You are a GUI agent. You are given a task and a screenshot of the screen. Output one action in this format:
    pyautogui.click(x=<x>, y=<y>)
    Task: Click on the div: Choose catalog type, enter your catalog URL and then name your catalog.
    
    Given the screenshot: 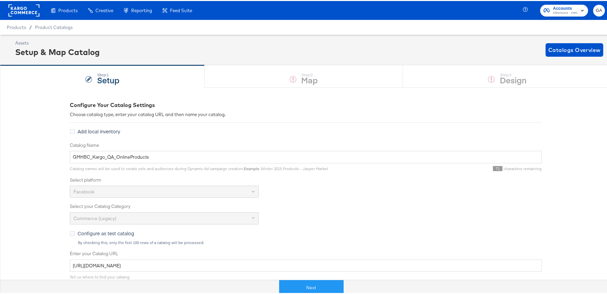 What is the action you would take?
    pyautogui.click(x=306, y=113)
    